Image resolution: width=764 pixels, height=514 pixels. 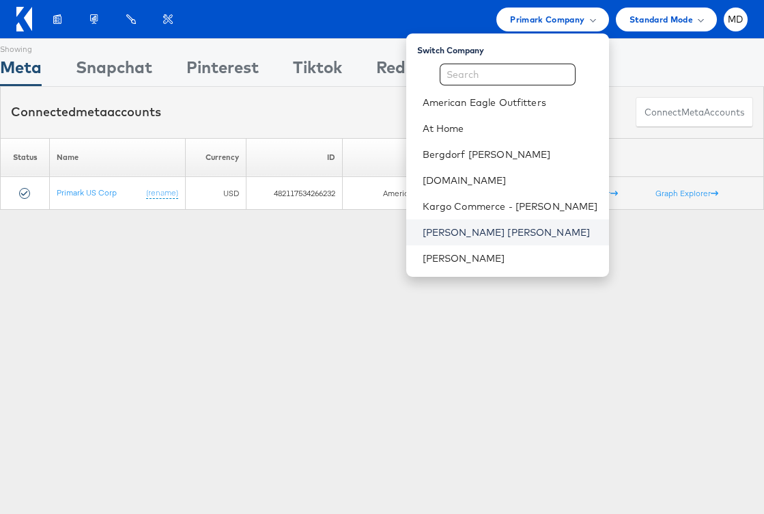 What do you see at coordinates (162, 193) in the screenshot?
I see `a: (rename)` at bounding box center [162, 193].